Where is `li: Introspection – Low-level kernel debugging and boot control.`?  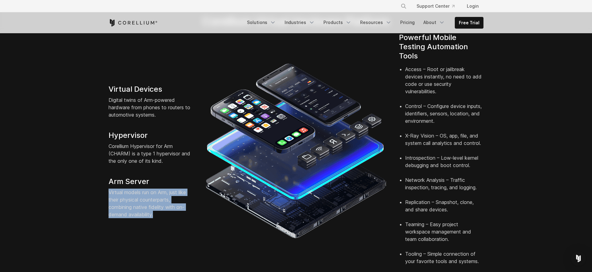 li: Introspection – Low-level kernel debugging and boot control. is located at coordinates (444, 165).